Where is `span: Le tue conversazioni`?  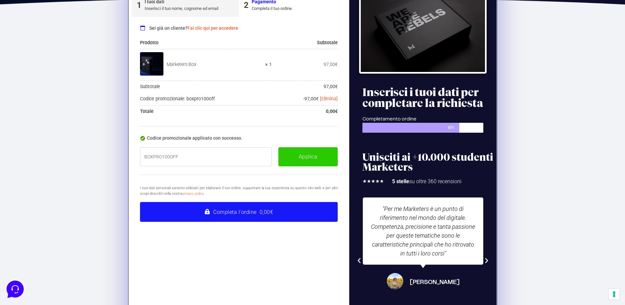 span: Le tue conversazioni is located at coordinates (33, 29).